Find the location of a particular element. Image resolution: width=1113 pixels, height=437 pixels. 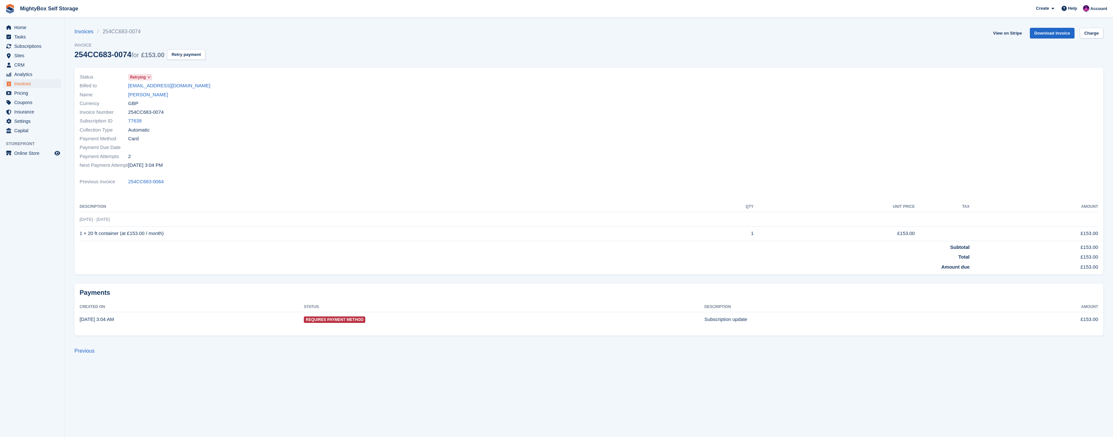

span: 254CC683-0074 is located at coordinates (146, 112).